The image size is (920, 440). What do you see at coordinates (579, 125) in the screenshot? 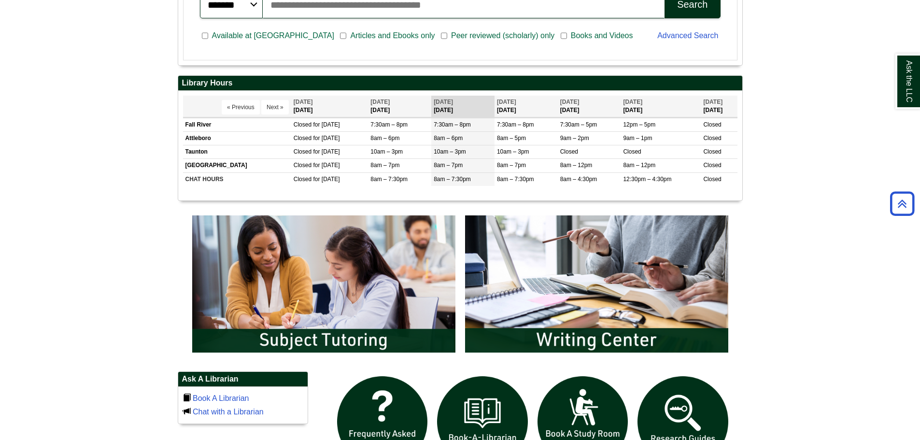
I see `span: 7:30am – 5pm` at bounding box center [579, 125].